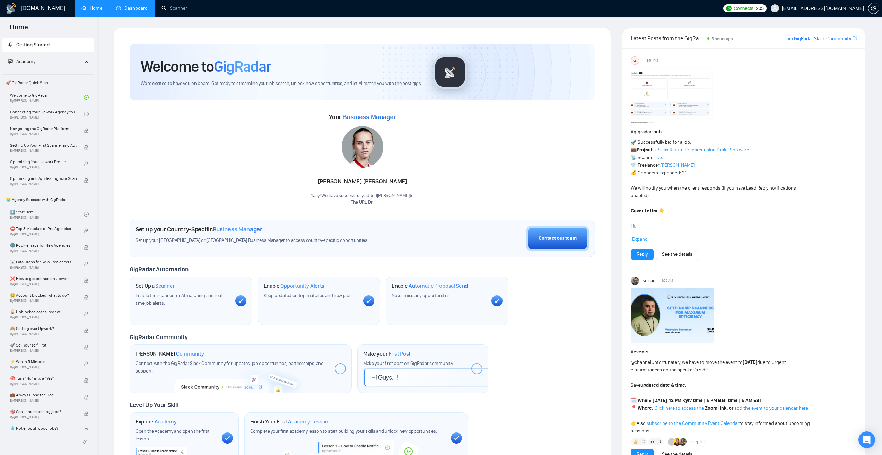  What do you see at coordinates (642, 254) in the screenshot?
I see `a: Reply` at bounding box center [642, 254].